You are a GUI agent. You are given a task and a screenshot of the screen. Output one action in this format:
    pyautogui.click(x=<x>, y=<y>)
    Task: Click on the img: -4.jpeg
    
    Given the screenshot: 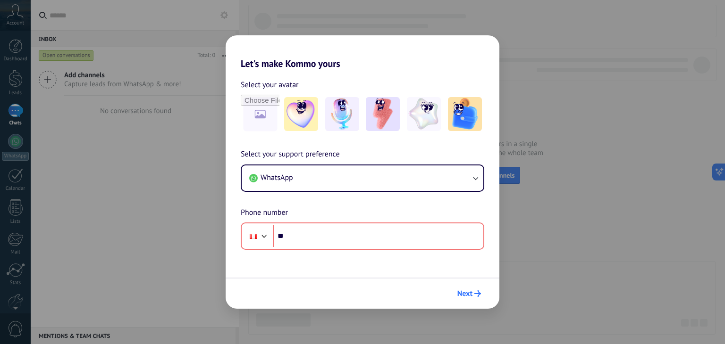 What is the action you would take?
    pyautogui.click(x=424, y=114)
    